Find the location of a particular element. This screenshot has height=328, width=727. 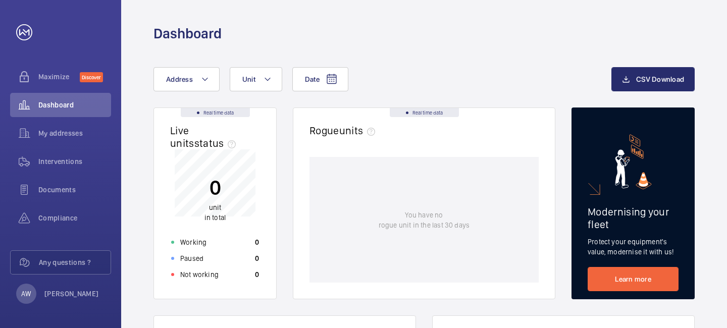

p: Protect your equipment's value, modernise it with us! is located at coordinates (633, 247).